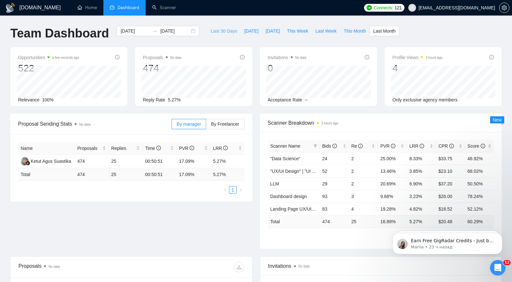 The image size is (512, 282). What do you see at coordinates (450, 221) in the screenshot?
I see `td: $ 20.48` at bounding box center [450, 221].